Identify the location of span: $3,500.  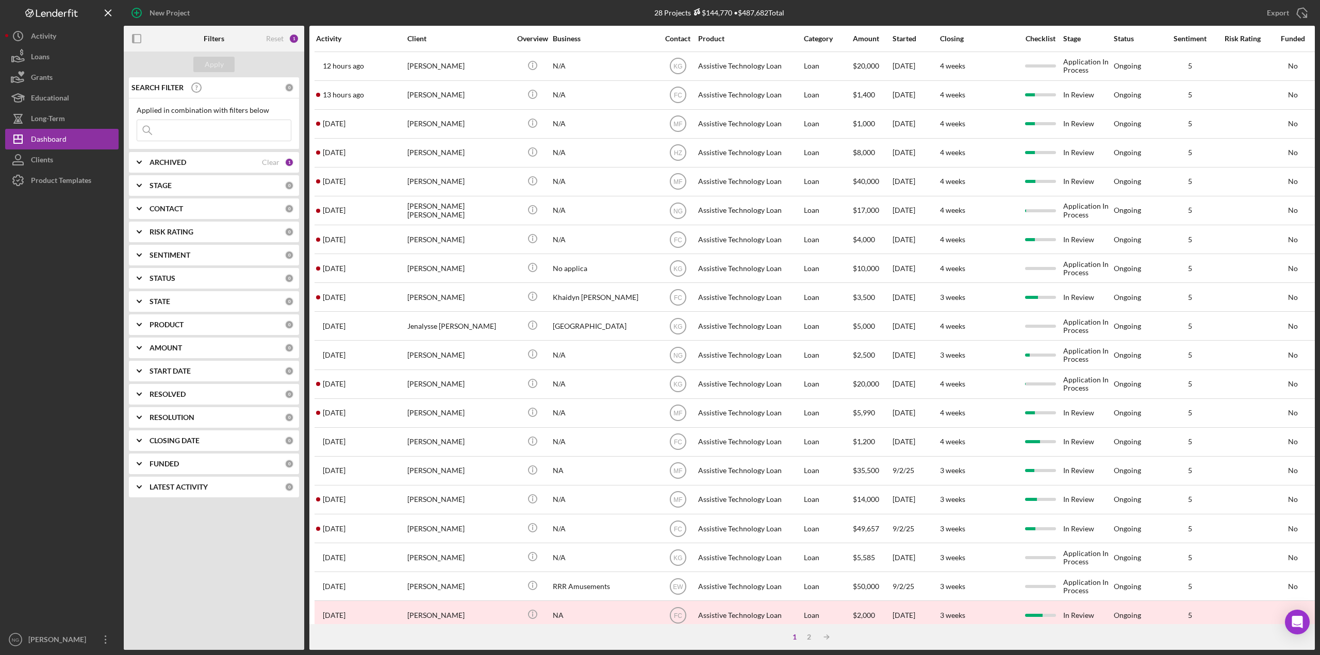
(863, 297).